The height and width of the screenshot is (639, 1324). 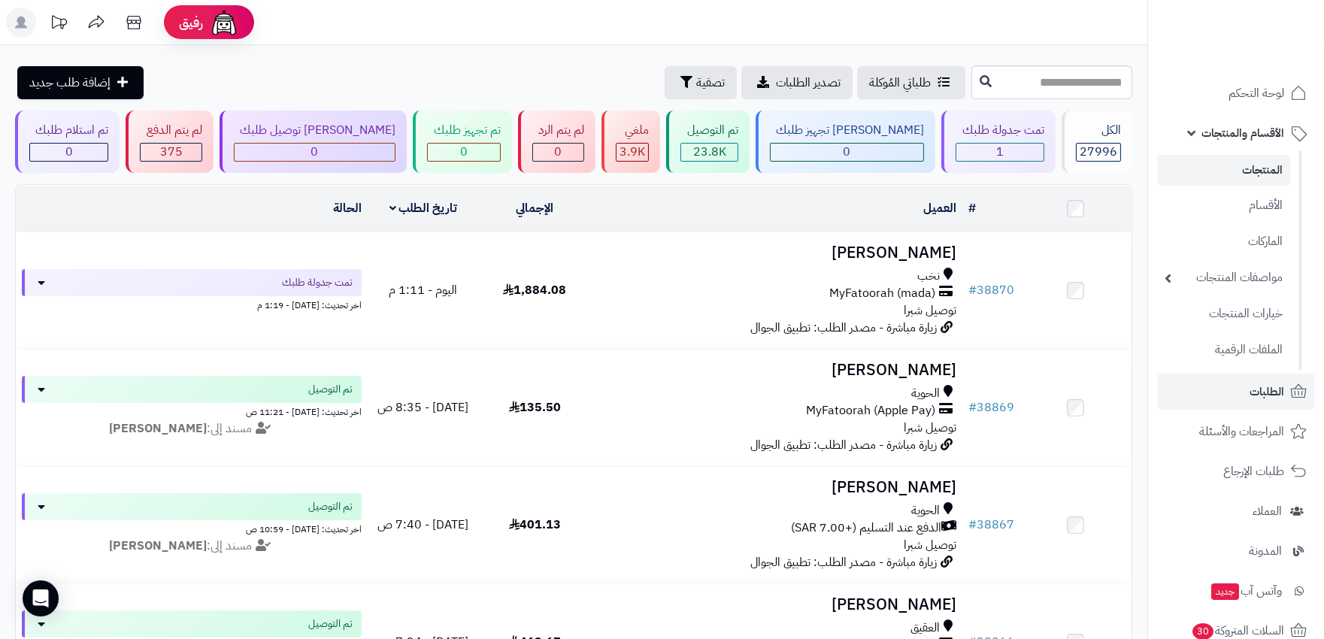 What do you see at coordinates (1236, 511) in the screenshot?
I see `a: العملاء` at bounding box center [1236, 511].